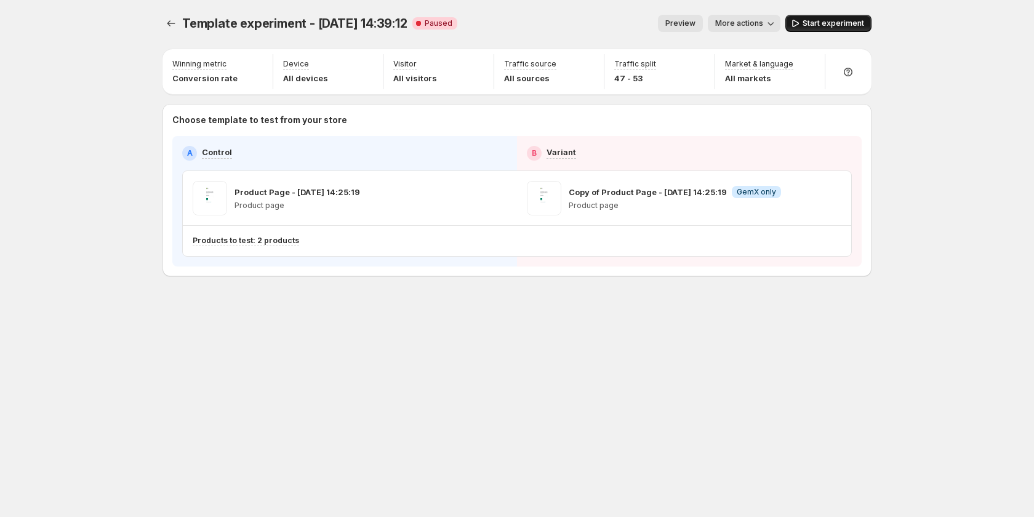 The height and width of the screenshot is (517, 1034). Describe the element at coordinates (171, 23) in the screenshot. I see `button: Experiments` at that location.